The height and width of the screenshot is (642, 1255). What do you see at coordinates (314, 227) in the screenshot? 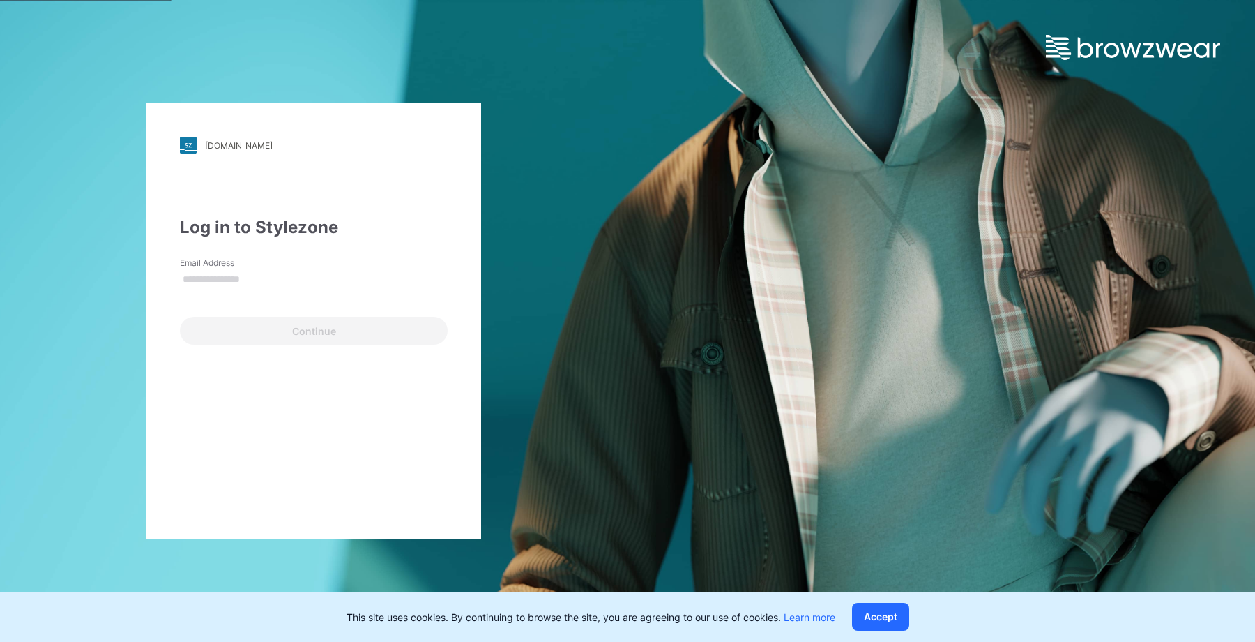
I see `div: Log in to Stylezone` at bounding box center [314, 227].